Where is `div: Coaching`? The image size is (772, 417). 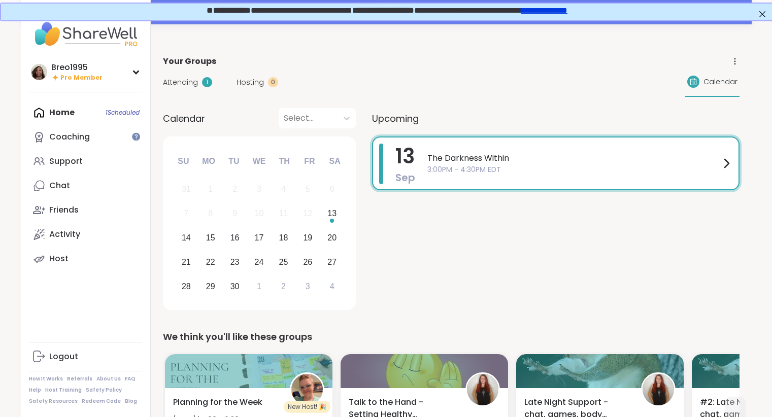 div: Coaching is located at coordinates (70, 137).